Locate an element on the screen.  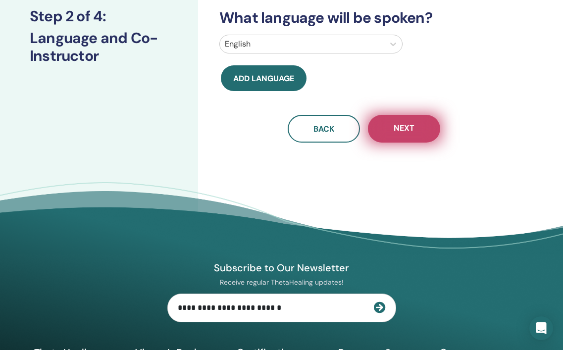
p: Receive regular ThetaHealing updates! is located at coordinates (282, 282).